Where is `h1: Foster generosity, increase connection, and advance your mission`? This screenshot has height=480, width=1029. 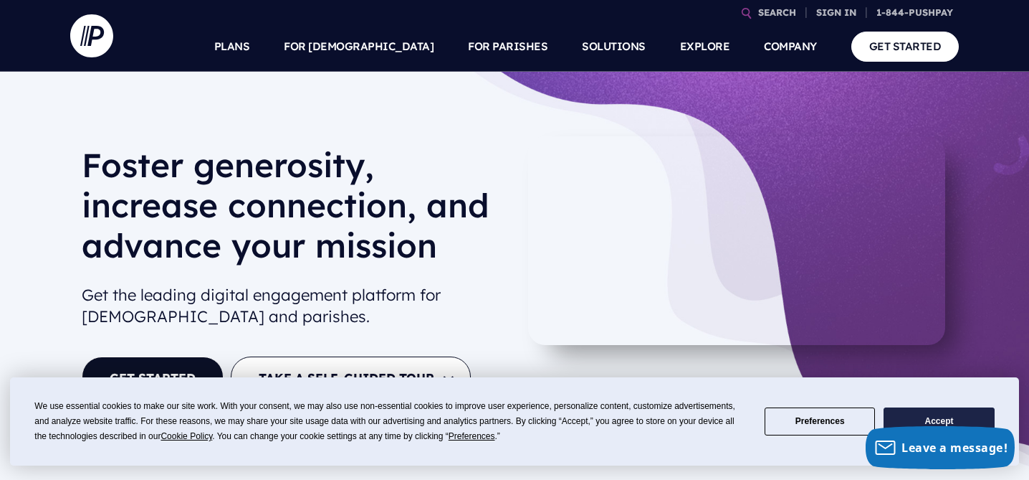 h1: Foster generosity, increase connection, and advance your mission is located at coordinates (293, 211).